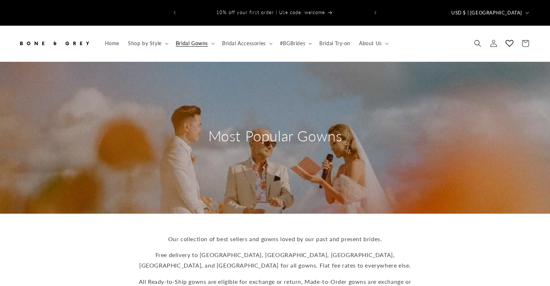 The height and width of the screenshot is (286, 550). Describe the element at coordinates (271, 12) in the screenshot. I see `span: 10% off your first order | Use code: welcome` at that location.